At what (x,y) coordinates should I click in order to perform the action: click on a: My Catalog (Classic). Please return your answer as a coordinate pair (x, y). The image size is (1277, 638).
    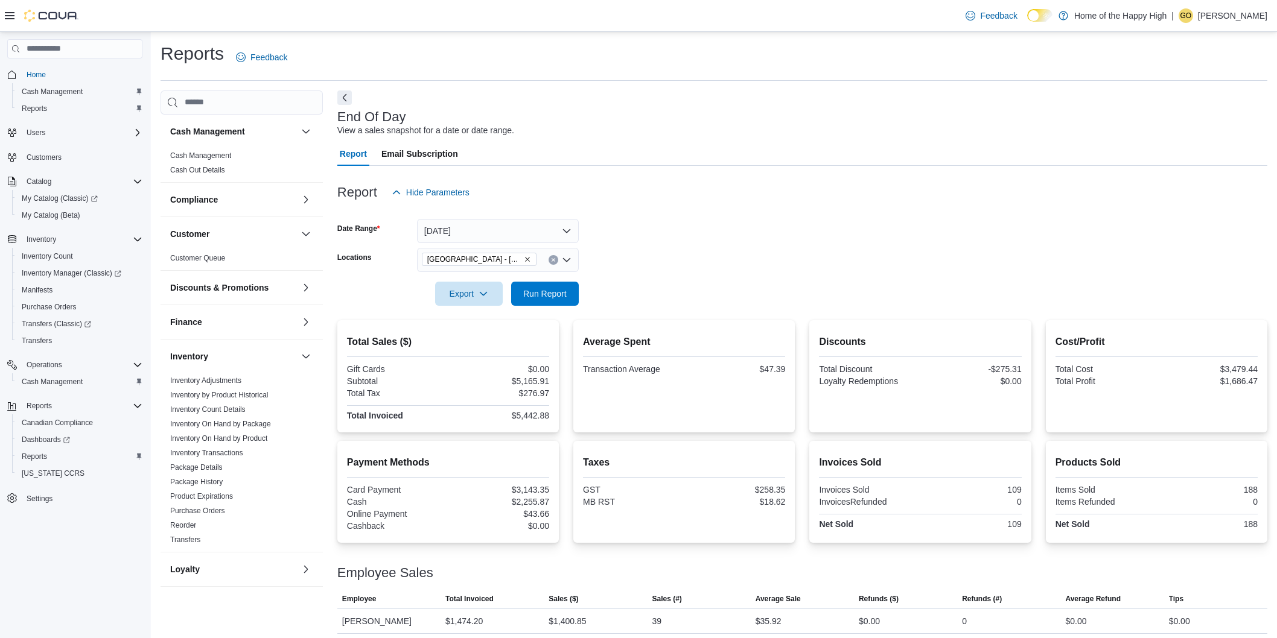
    Looking at the image, I should click on (80, 198).